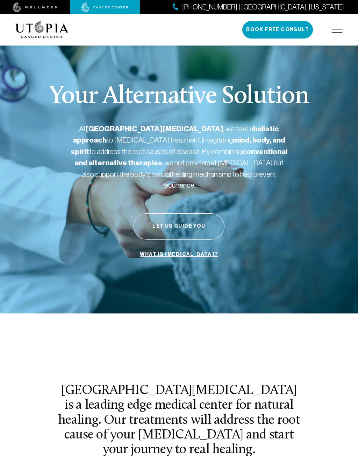  I want to click on img: icon-hamburger, so click(338, 30).